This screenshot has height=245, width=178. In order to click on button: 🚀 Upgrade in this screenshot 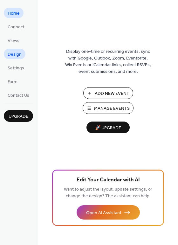, I will do `click(108, 127)`.